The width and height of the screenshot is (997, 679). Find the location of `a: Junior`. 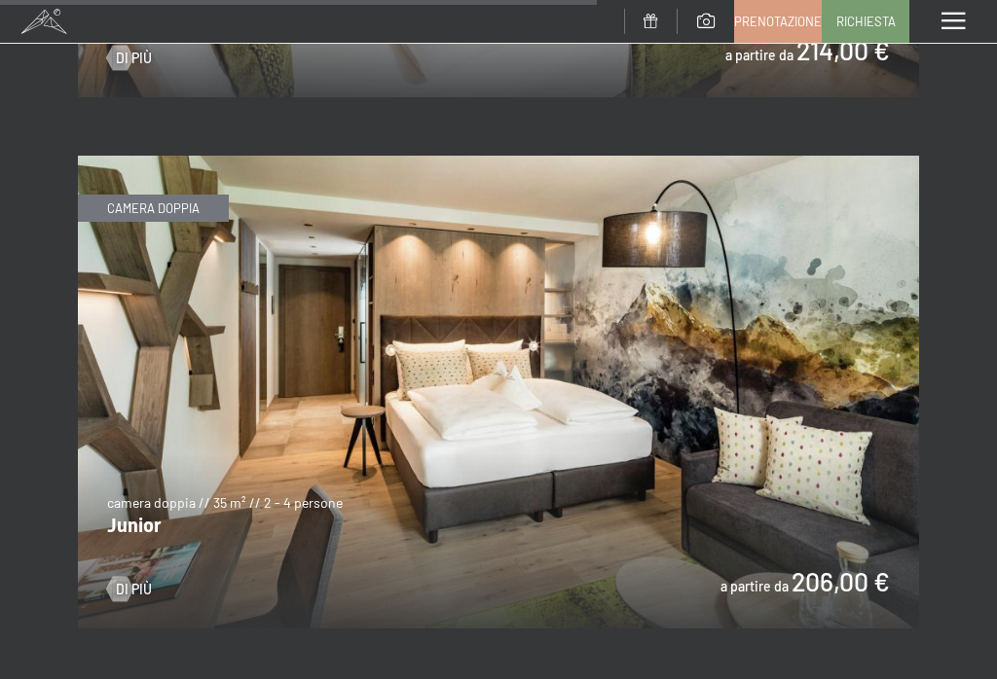

a: Junior is located at coordinates (498, 163).